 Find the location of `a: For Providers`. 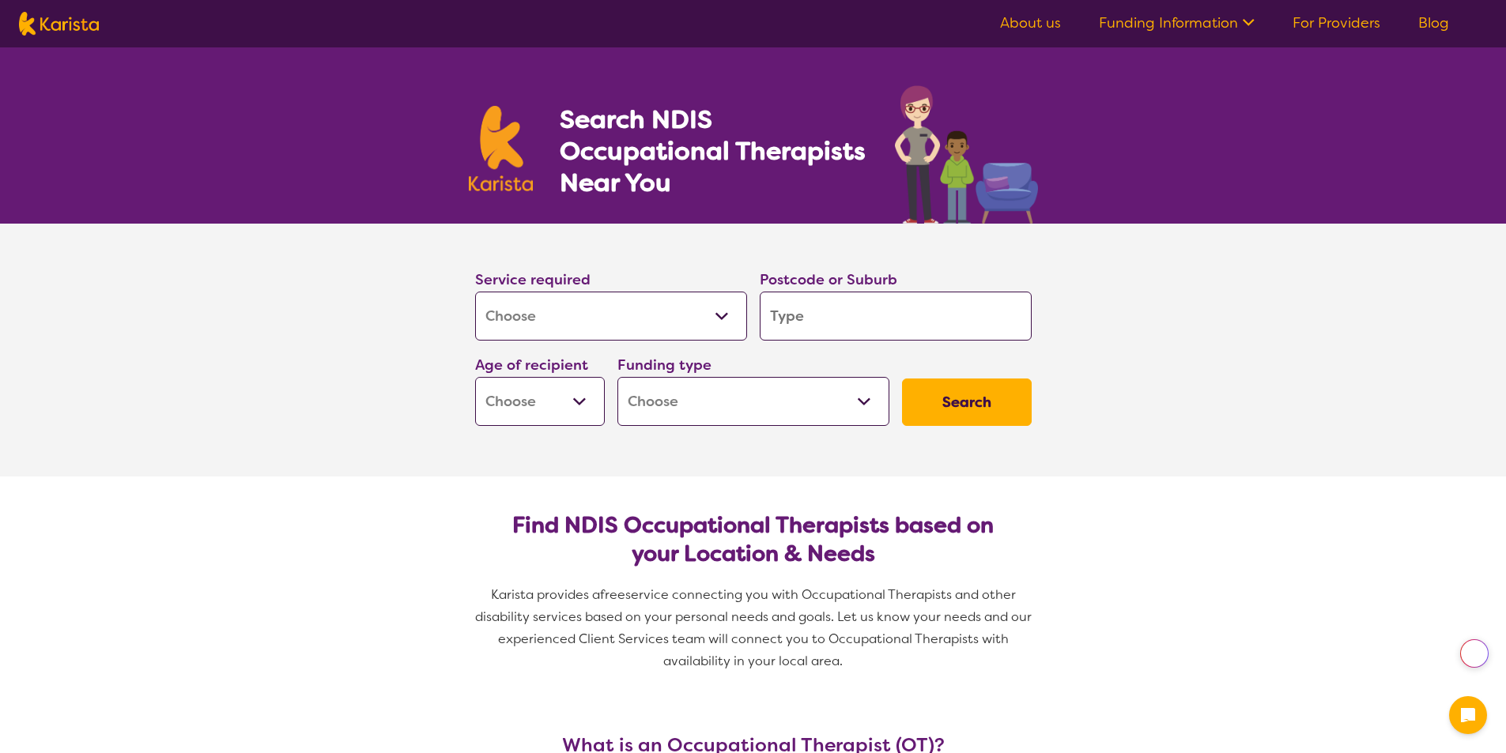

a: For Providers is located at coordinates (1336, 23).